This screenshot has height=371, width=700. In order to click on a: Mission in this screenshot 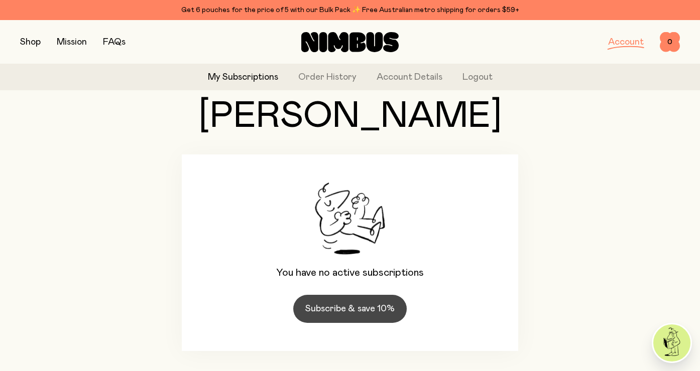, I will do `click(72, 42)`.